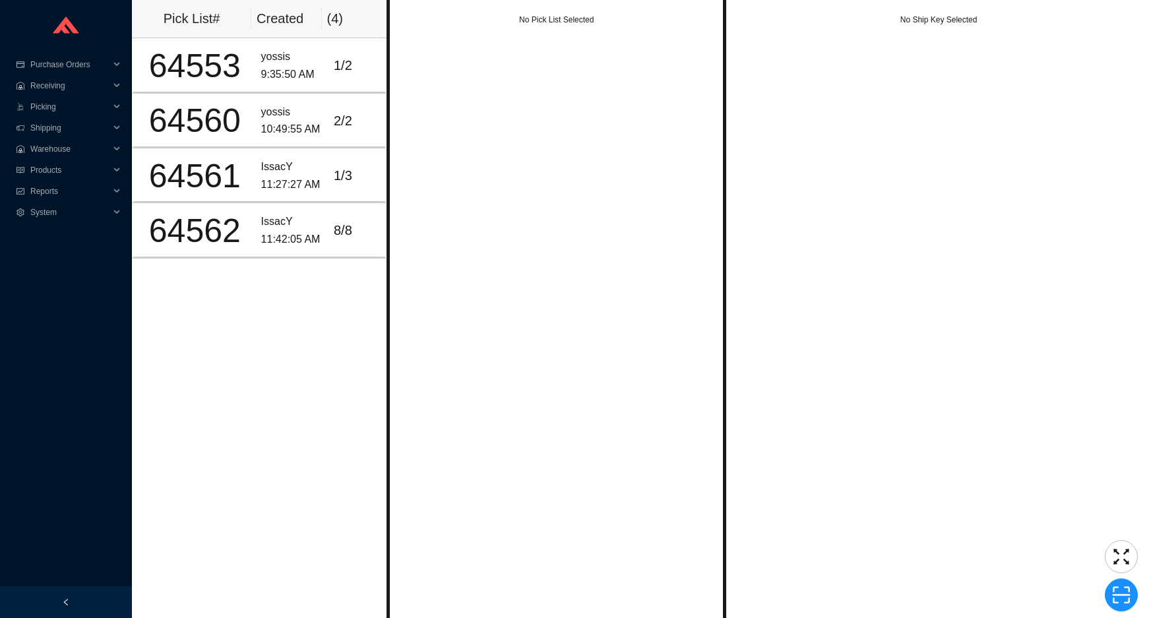  Describe the element at coordinates (349, 18) in the screenshot. I see `div: ( 4 )` at that location.